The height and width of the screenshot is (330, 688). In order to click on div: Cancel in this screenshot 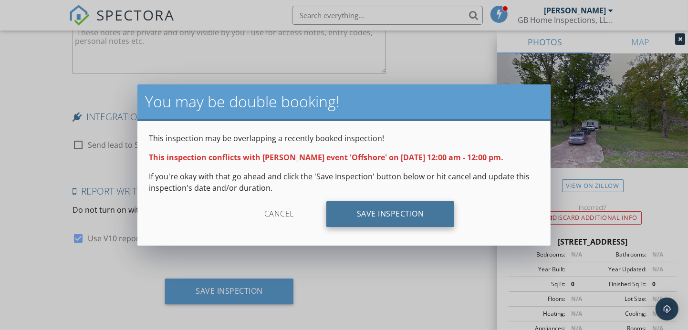, I will do `click(279, 214)`.